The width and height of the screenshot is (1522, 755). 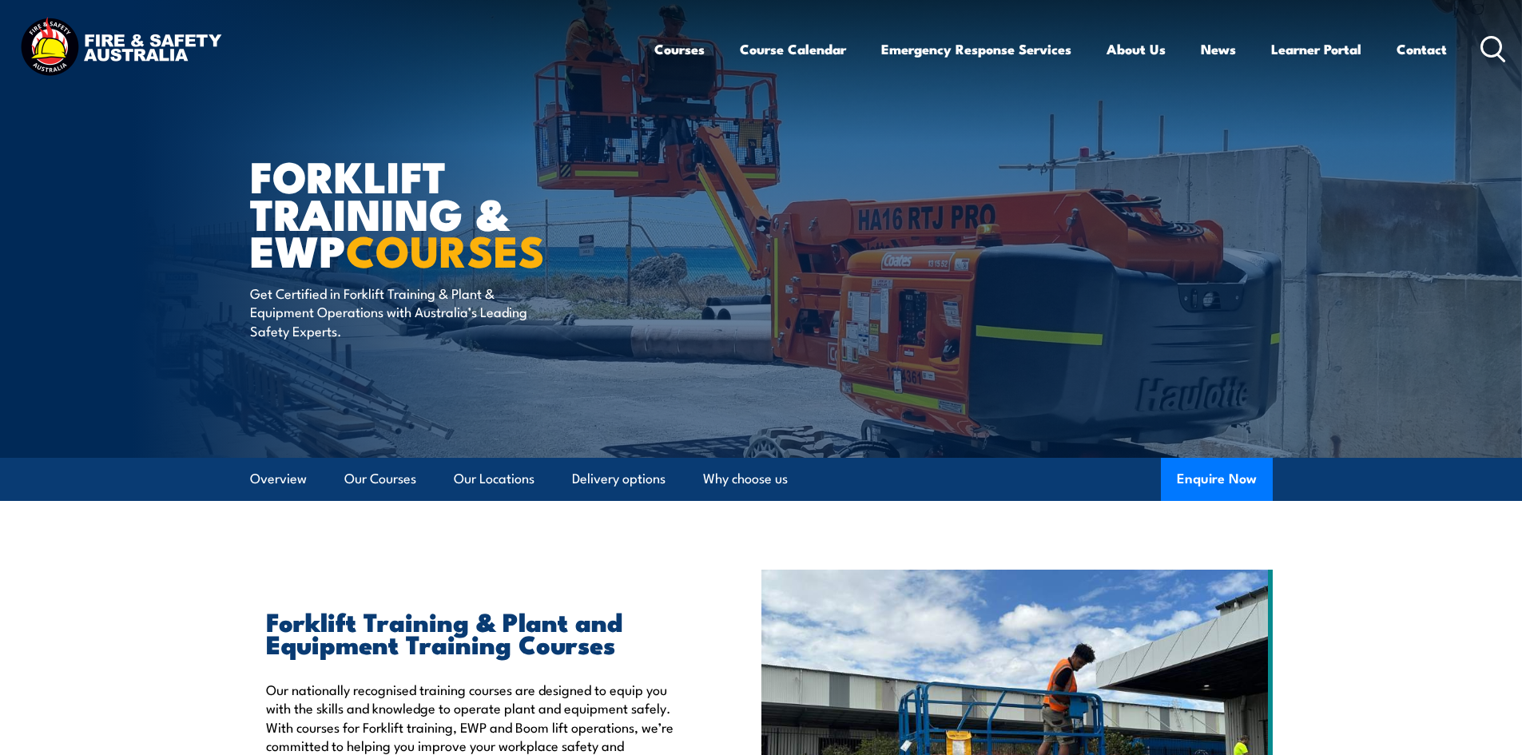 What do you see at coordinates (679, 49) in the screenshot?
I see `a: Courses` at bounding box center [679, 49].